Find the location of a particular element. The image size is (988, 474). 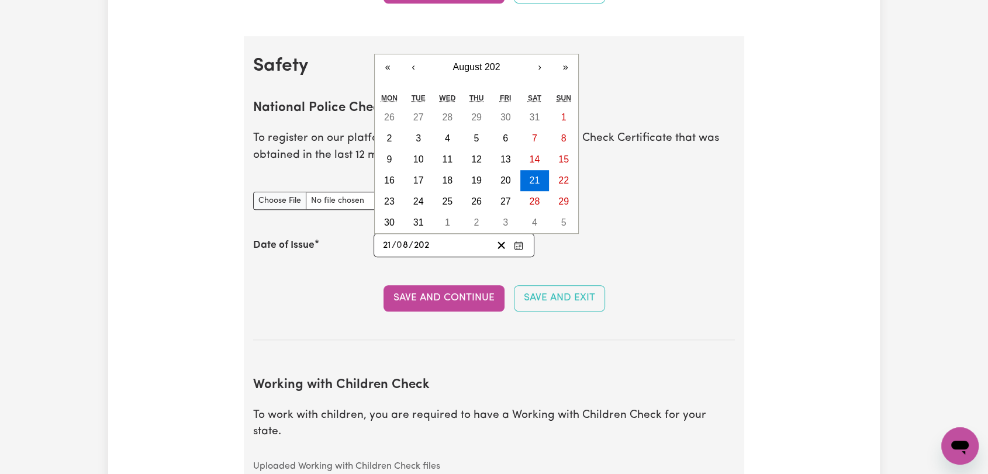

abbr: Monday is located at coordinates (389, 98).